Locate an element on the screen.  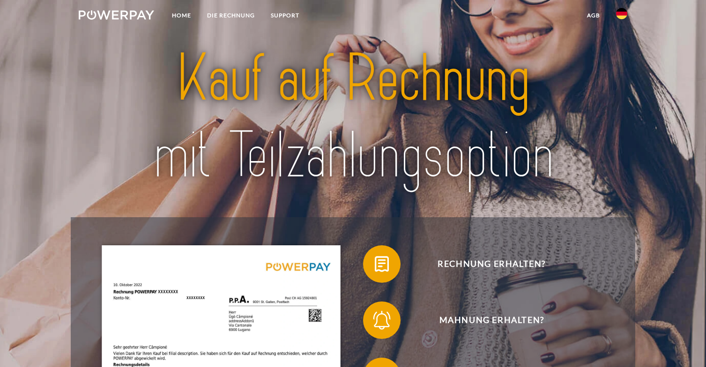
span: Mahnung erhalten? is located at coordinates (492, 321).